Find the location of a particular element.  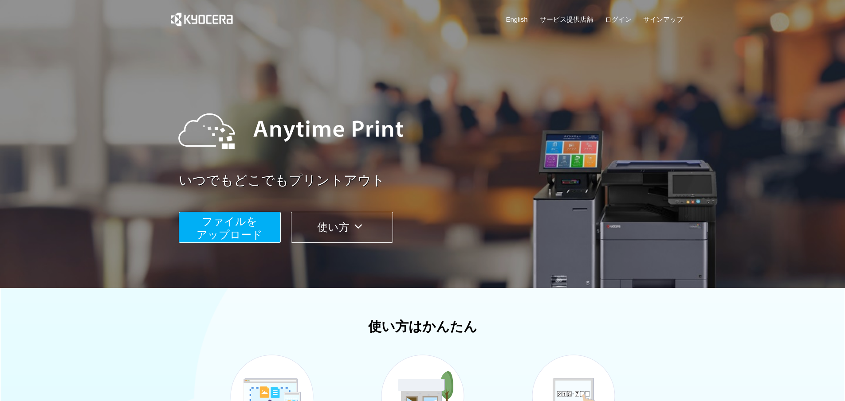

a: いつでもどこでもプリントアウト is located at coordinates (434, 181).